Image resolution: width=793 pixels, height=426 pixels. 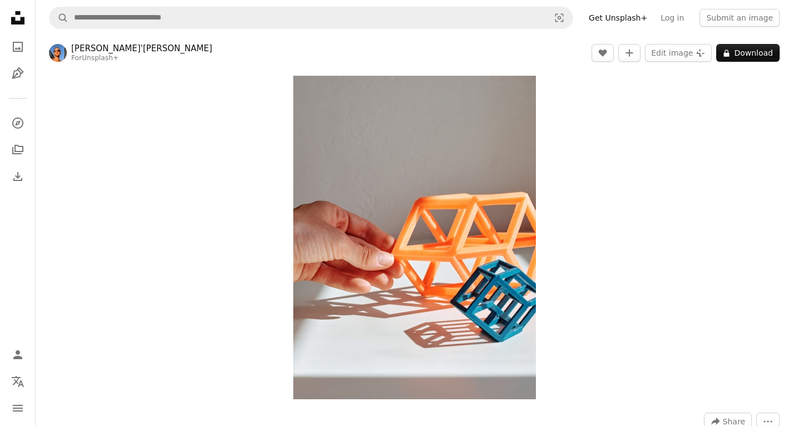 I want to click on a: Get Unsplash+, so click(x=617, y=18).